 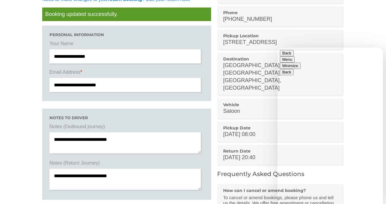 I want to click on div: primary, so click(x=53, y=5).